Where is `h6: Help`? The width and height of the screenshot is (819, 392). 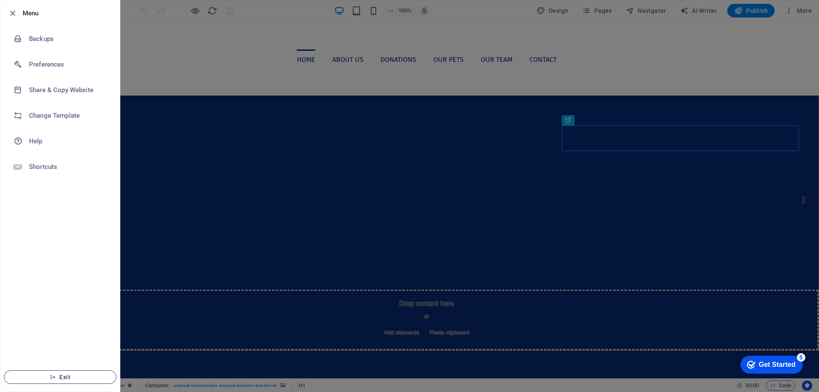
h6: Help is located at coordinates (68, 141).